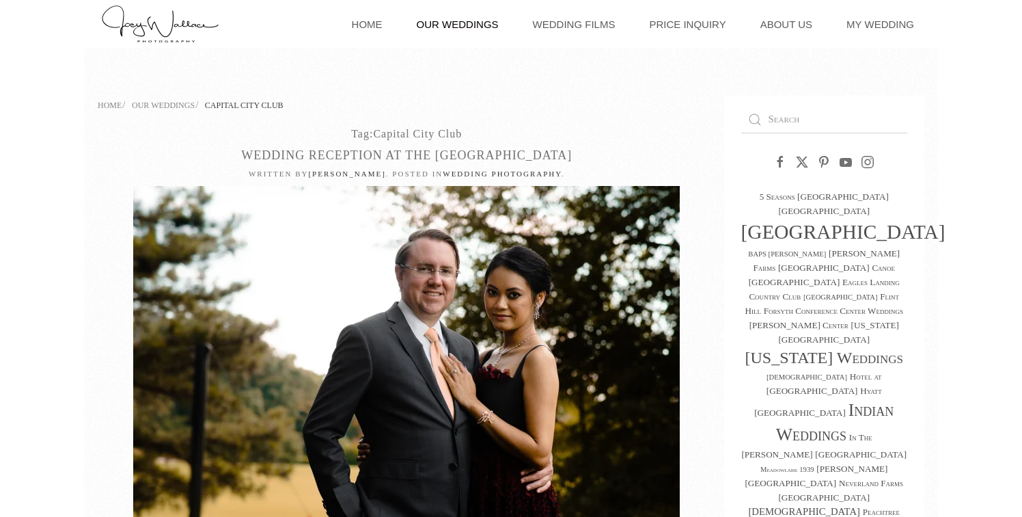 Image resolution: width=1022 pixels, height=517 pixels. What do you see at coordinates (787, 469) in the screenshot?
I see `a: Meadowlark 1939 (1 item)` at bounding box center [787, 469].